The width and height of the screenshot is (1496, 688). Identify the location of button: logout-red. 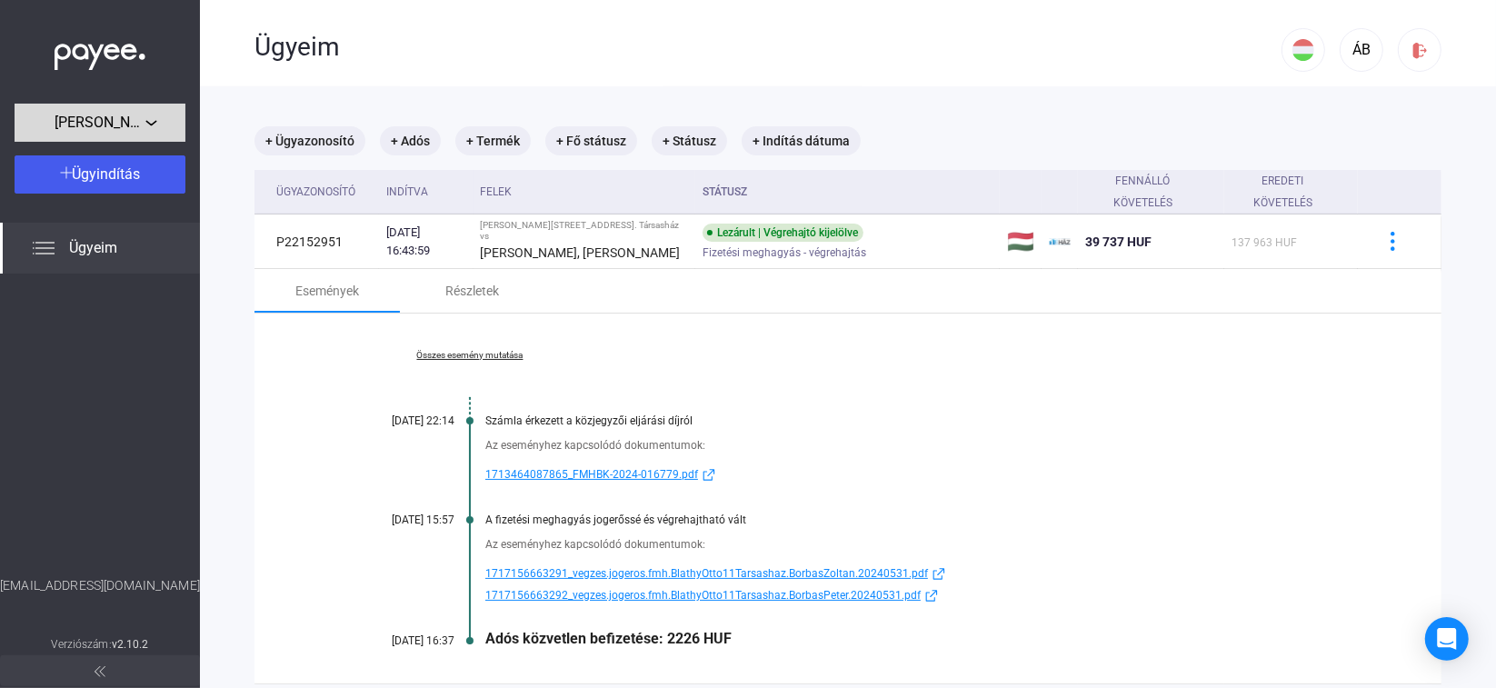
(1420, 50).